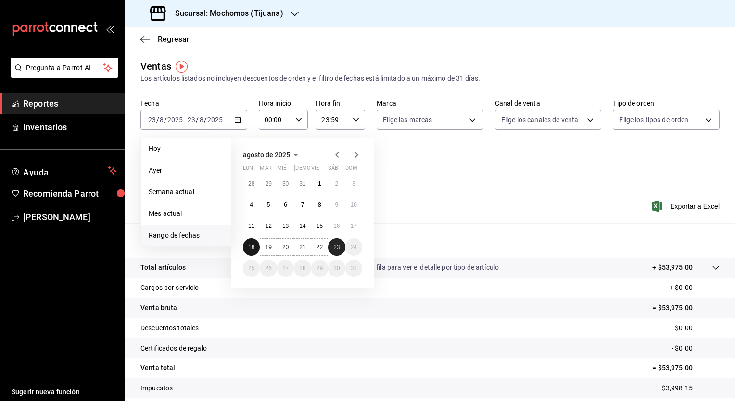 This screenshot has width=735, height=401. I want to click on abbr: 22 de agosto de 2025, so click(319, 247).